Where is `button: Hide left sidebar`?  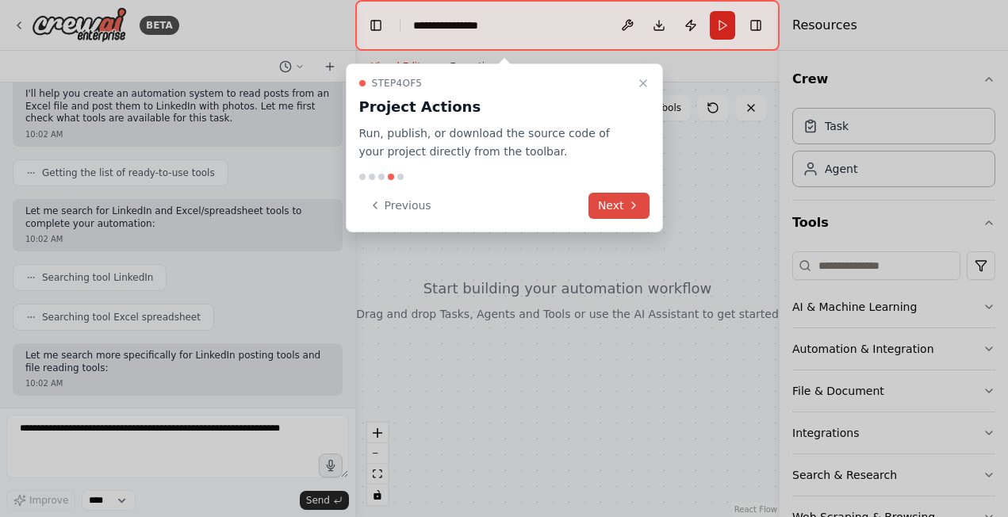
button: Hide left sidebar is located at coordinates (376, 25).